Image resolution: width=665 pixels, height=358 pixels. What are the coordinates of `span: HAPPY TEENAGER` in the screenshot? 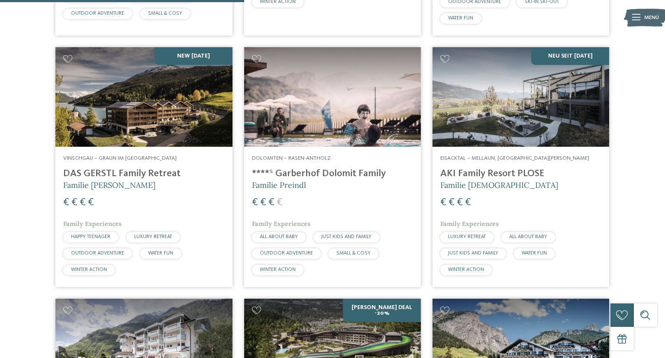 It's located at (90, 237).